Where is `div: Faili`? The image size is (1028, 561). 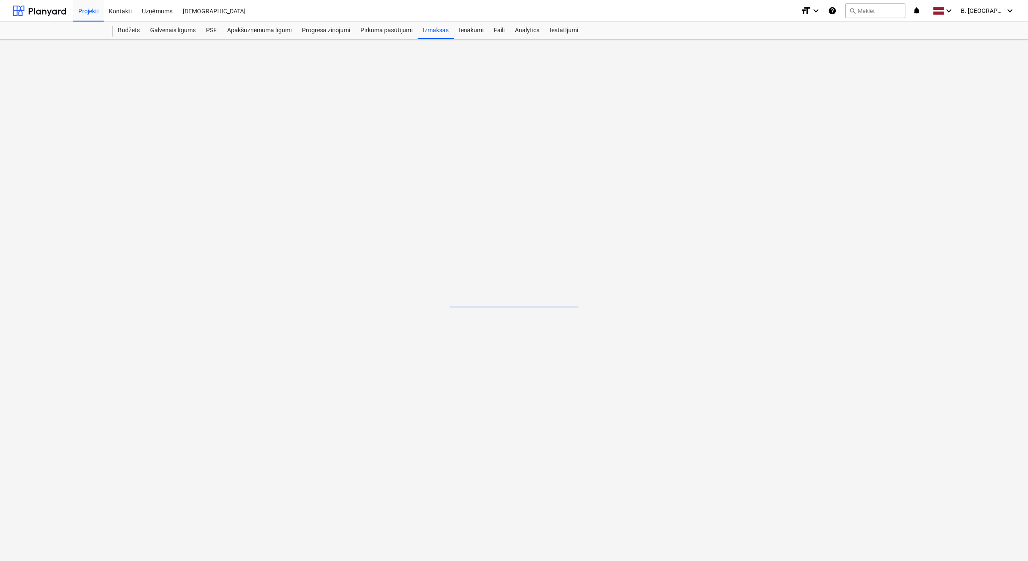
div: Faili is located at coordinates (499, 31).